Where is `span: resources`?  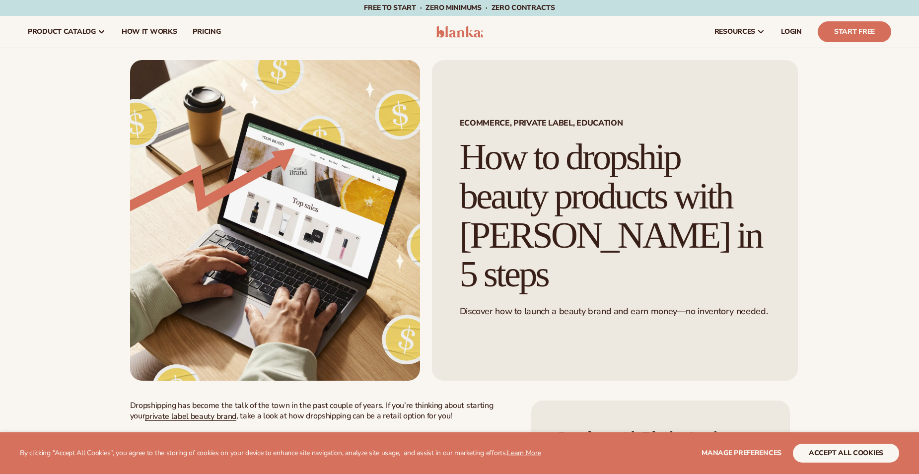
span: resources is located at coordinates (734, 32).